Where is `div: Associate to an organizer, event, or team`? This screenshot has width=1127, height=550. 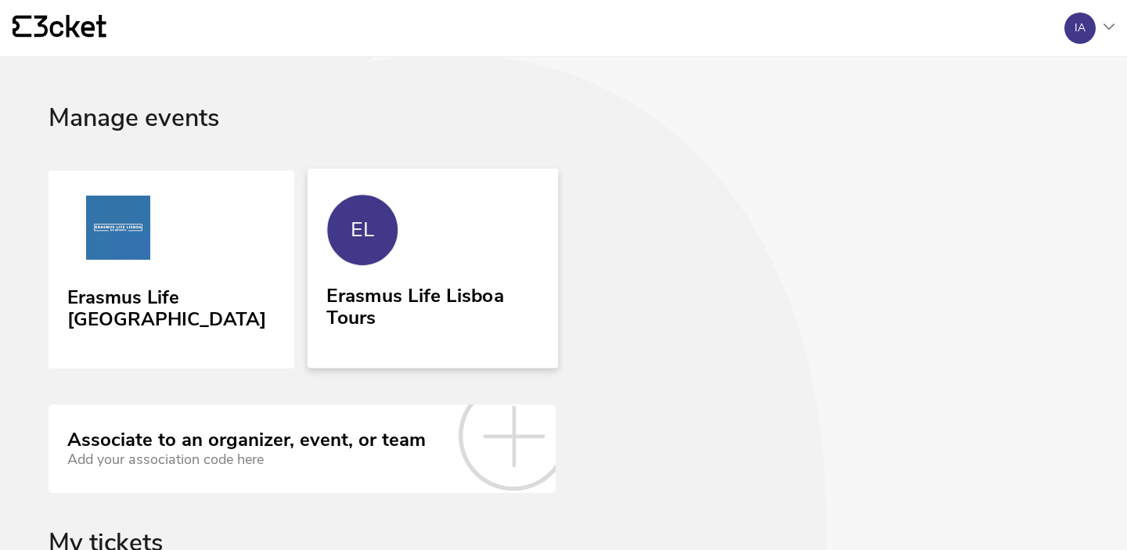
div: Associate to an organizer, event, or team is located at coordinates (246, 440).